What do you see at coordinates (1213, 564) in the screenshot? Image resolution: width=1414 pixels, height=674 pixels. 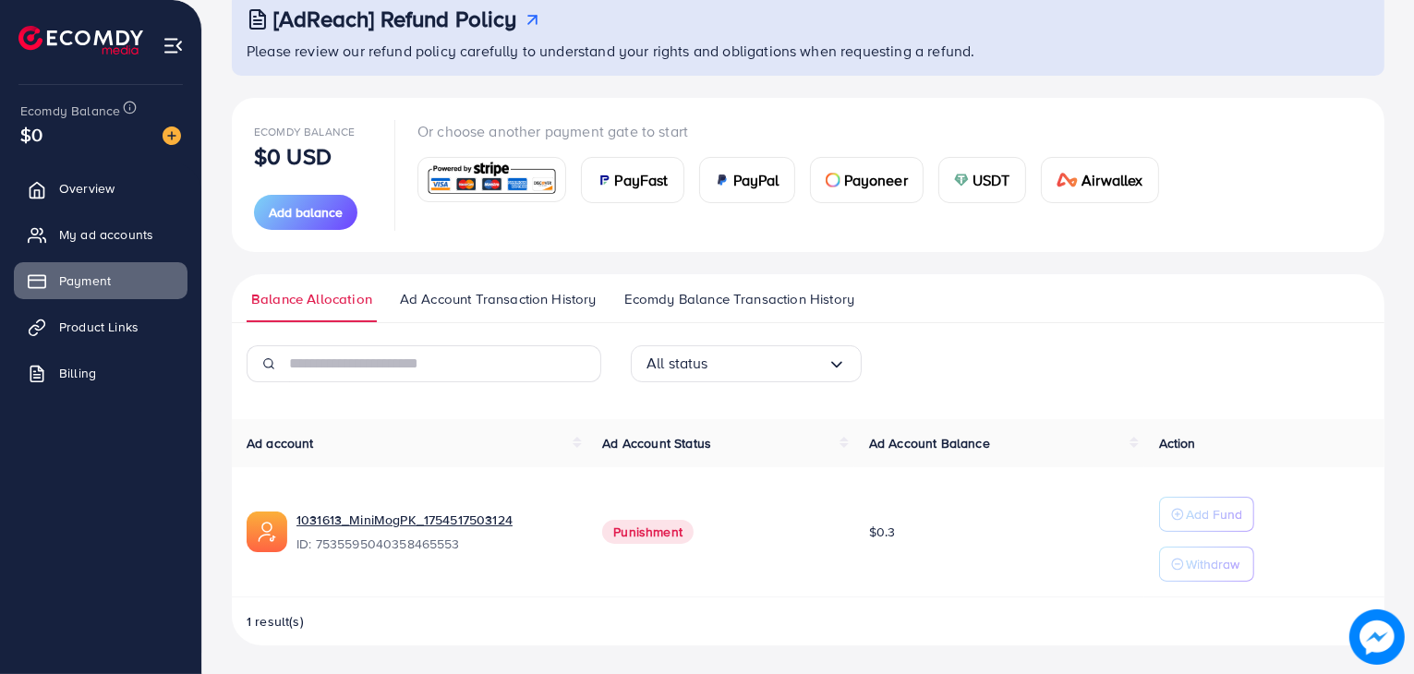 I see `p: Withdraw` at bounding box center [1213, 564].